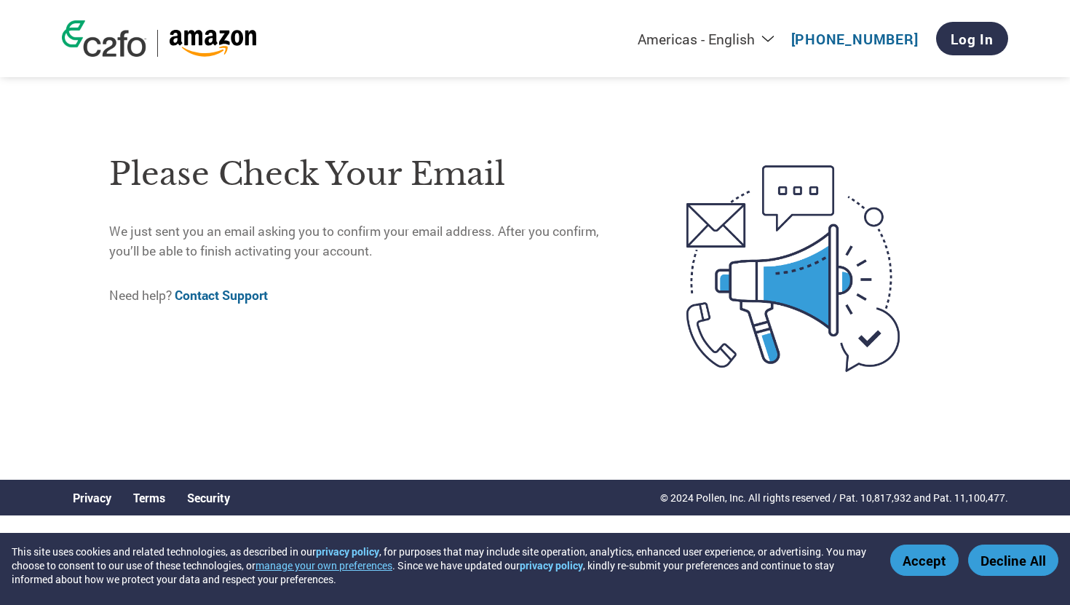  What do you see at coordinates (149, 497) in the screenshot?
I see `a: Terms` at bounding box center [149, 497].